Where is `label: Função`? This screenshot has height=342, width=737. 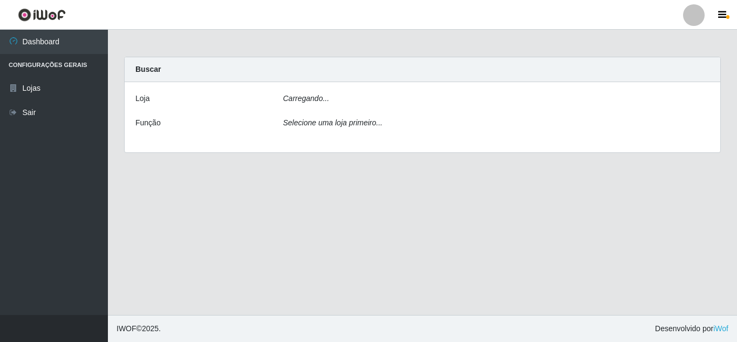 label: Função is located at coordinates (148, 123).